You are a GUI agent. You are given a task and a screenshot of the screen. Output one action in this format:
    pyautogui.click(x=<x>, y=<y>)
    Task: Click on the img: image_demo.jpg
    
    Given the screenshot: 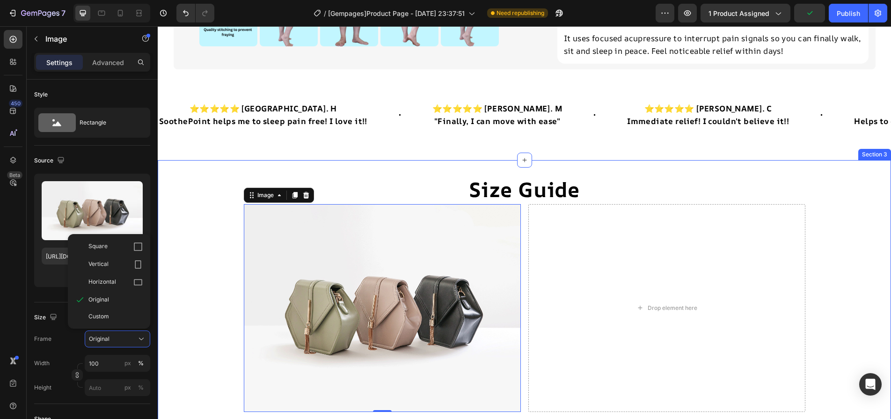 What is the action you would take?
    pyautogui.click(x=225, y=282)
    